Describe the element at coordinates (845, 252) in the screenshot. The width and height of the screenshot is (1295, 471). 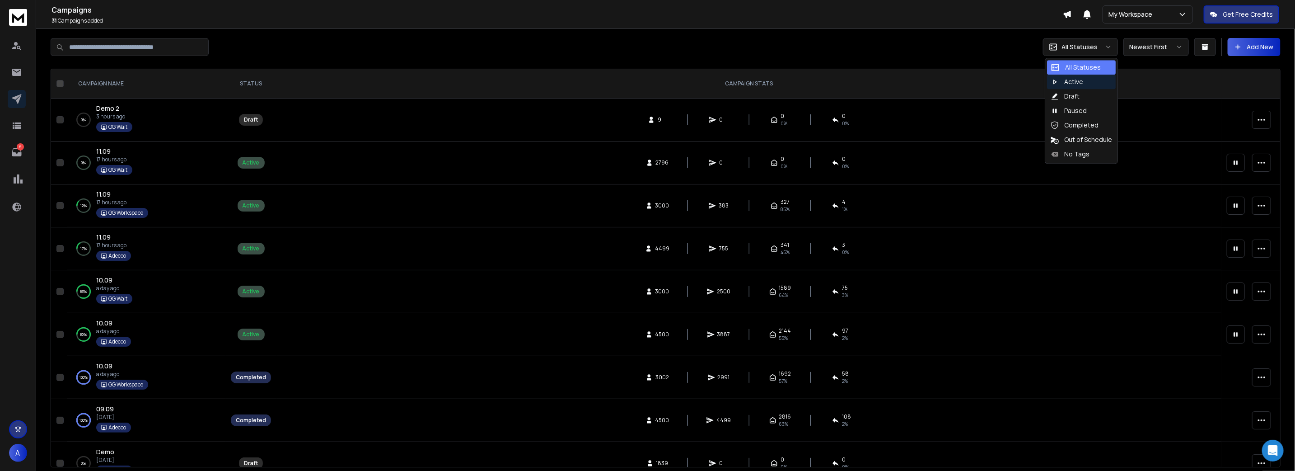
I see `span: 0 %` at that location.